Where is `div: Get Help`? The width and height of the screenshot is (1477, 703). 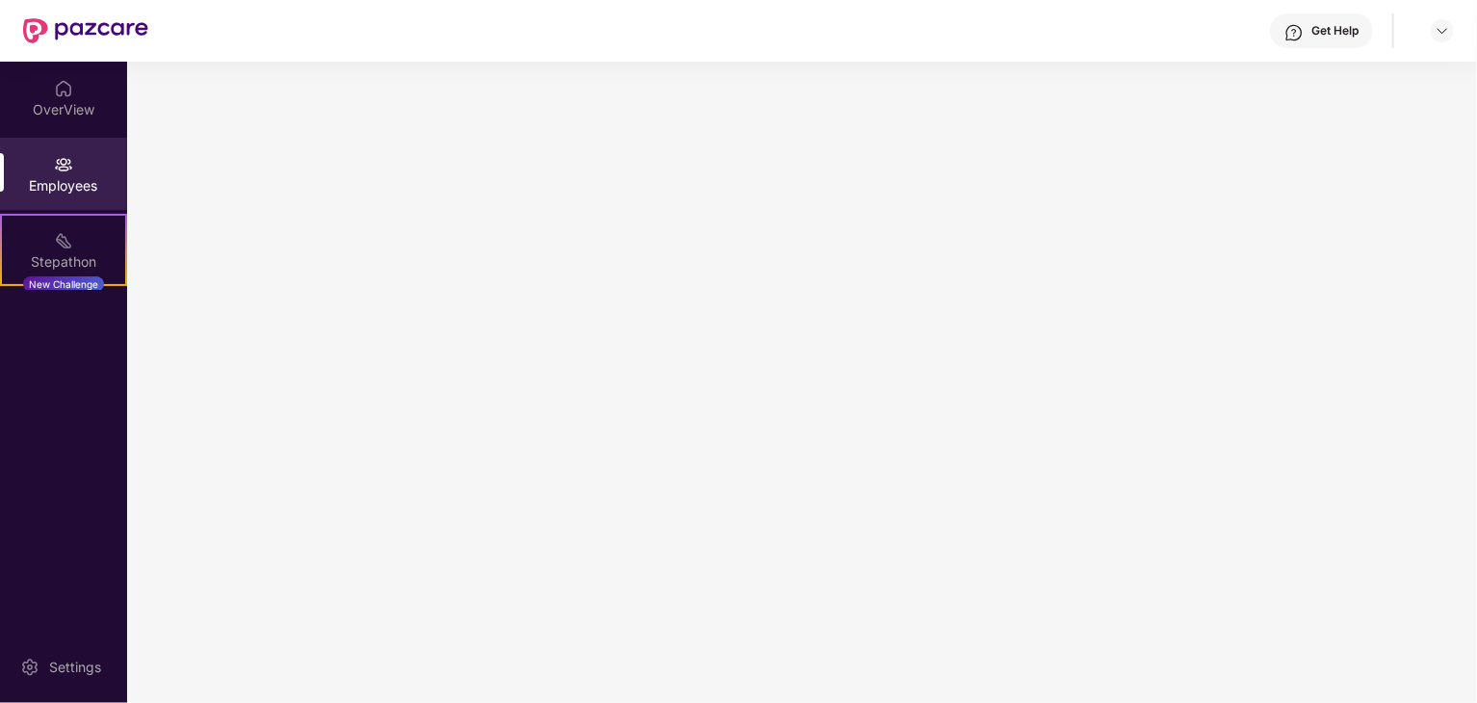 div: Get Help is located at coordinates (1334, 31).